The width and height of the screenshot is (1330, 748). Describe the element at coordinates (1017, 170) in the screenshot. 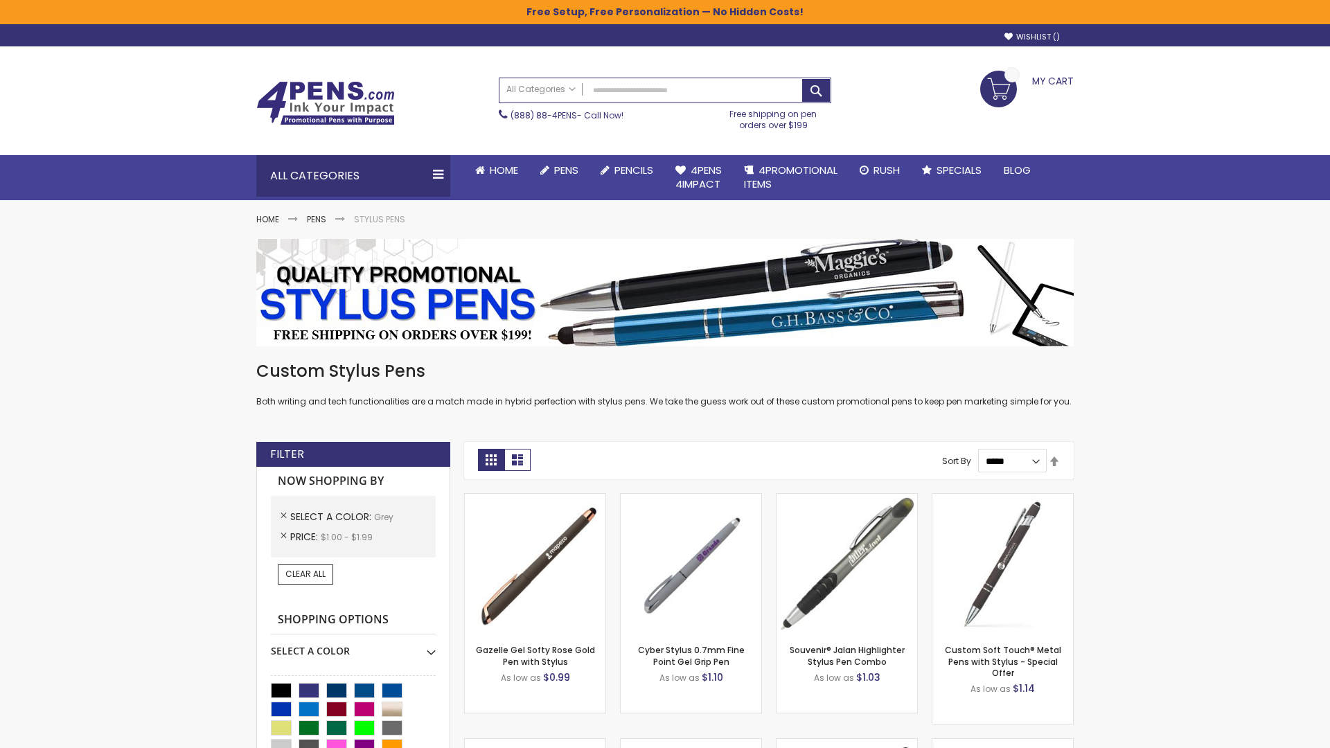

I see `a: Blog` at that location.